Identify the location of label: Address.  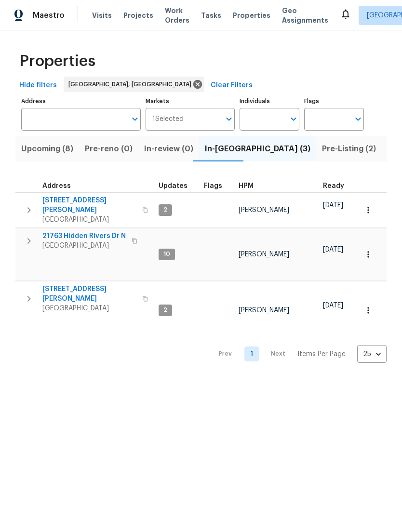
(81, 101).